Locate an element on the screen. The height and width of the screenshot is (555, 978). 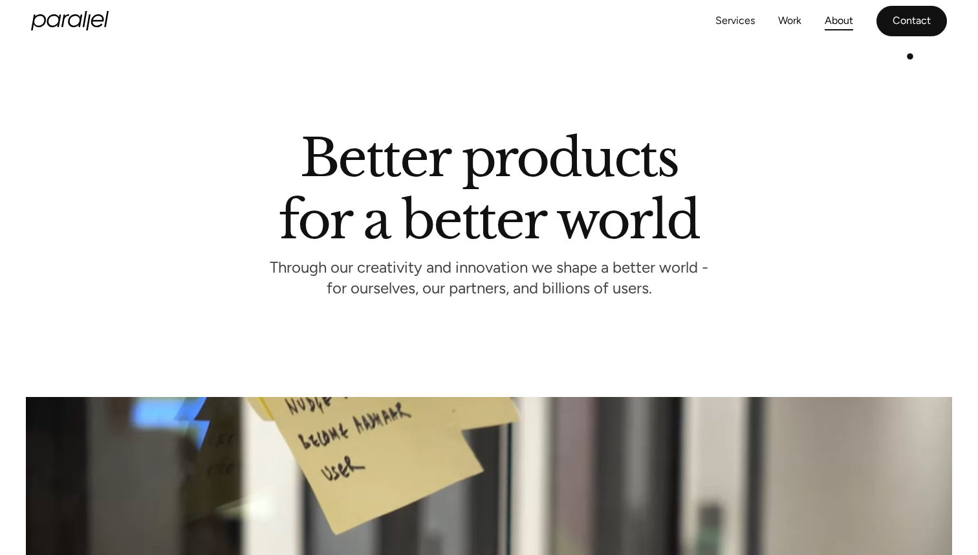
a: Work is located at coordinates (790, 21).